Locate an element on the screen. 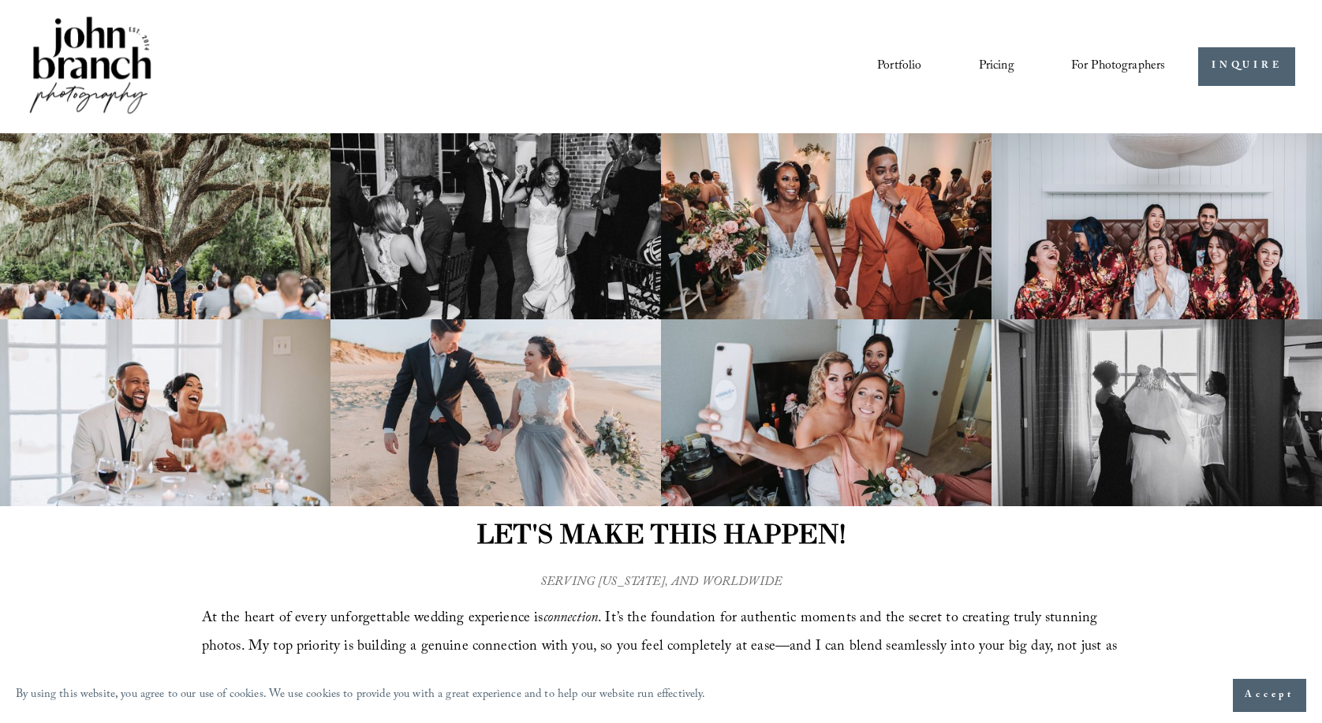 This screenshot has width=1322, height=723. img: A bride and groom energetically entering a wedding reception with guests cheering and clapping, s... is located at coordinates (495, 226).